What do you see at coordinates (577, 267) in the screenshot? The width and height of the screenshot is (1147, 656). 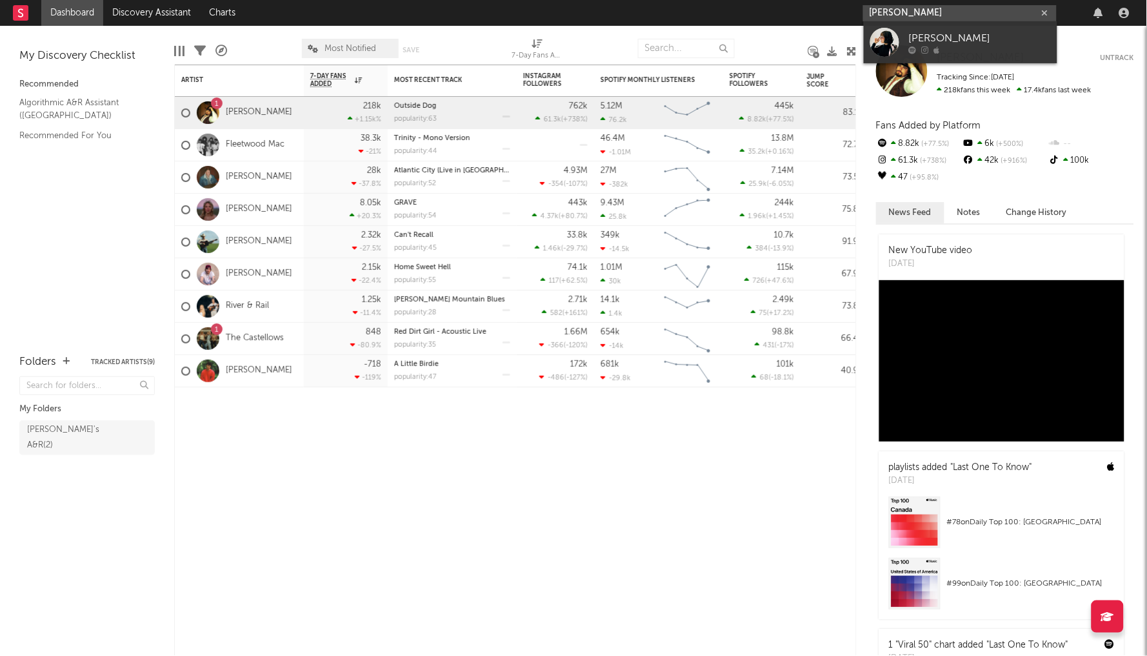 I see `div: 74.1k` at bounding box center [577, 267].